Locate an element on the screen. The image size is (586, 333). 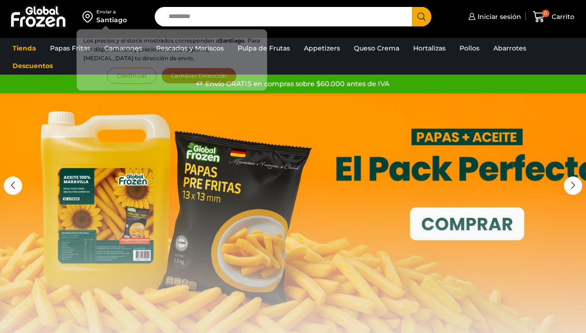
span: Iniciar sesión is located at coordinates (498, 17).